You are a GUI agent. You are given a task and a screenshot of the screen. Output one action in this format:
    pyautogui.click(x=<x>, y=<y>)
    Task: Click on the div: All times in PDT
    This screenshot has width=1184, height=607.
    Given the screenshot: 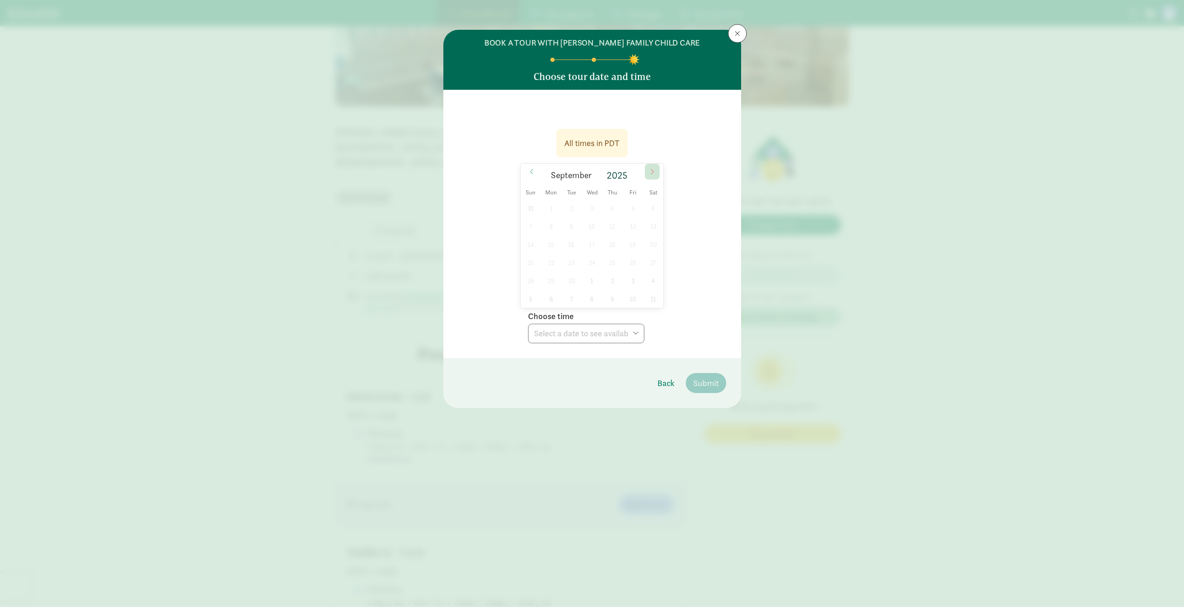 What is the action you would take?
    pyautogui.click(x=592, y=143)
    